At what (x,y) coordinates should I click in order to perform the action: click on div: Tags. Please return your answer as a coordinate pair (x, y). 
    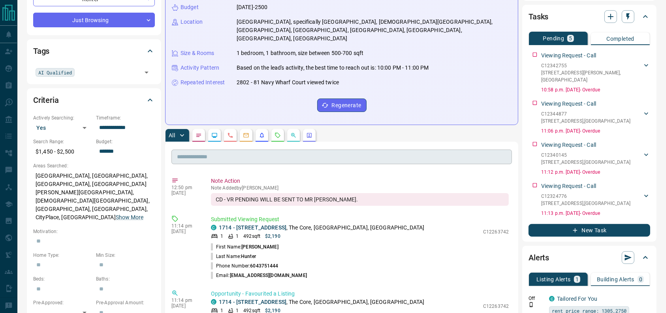
    Looking at the image, I should click on (94, 51).